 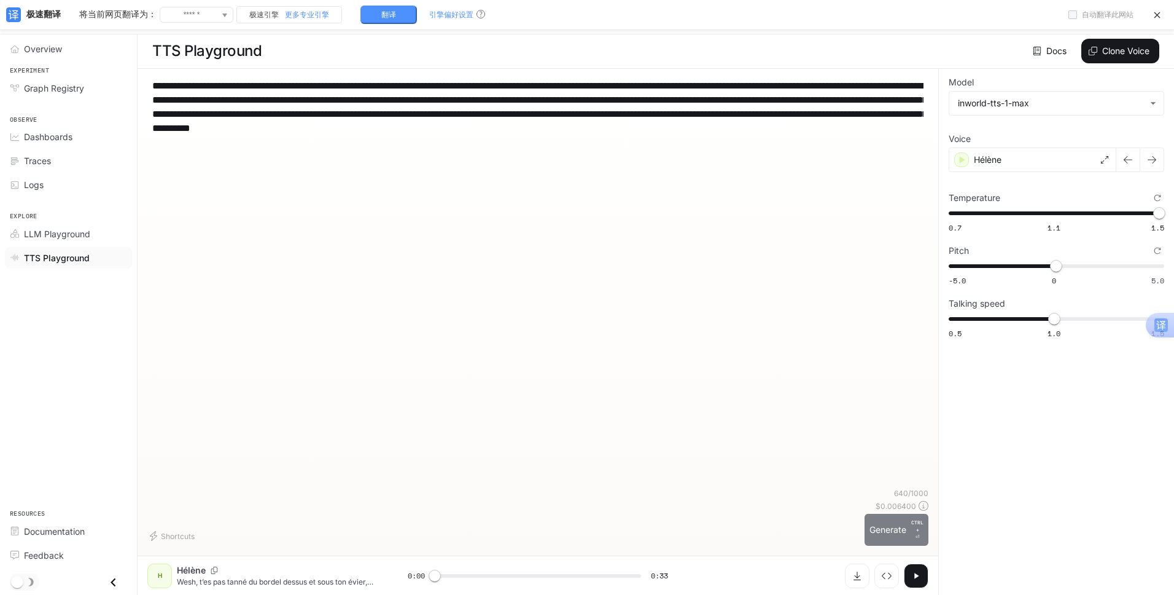 What do you see at coordinates (68, 184) in the screenshot?
I see `a: Logs` at bounding box center [68, 184].